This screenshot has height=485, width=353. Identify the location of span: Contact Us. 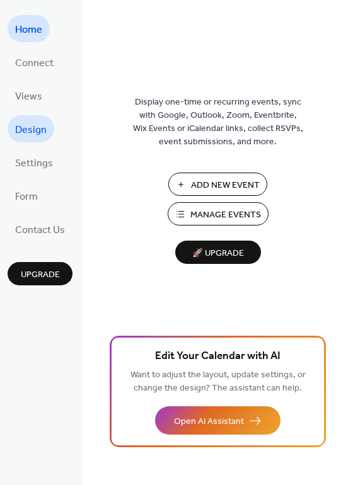
(40, 230).